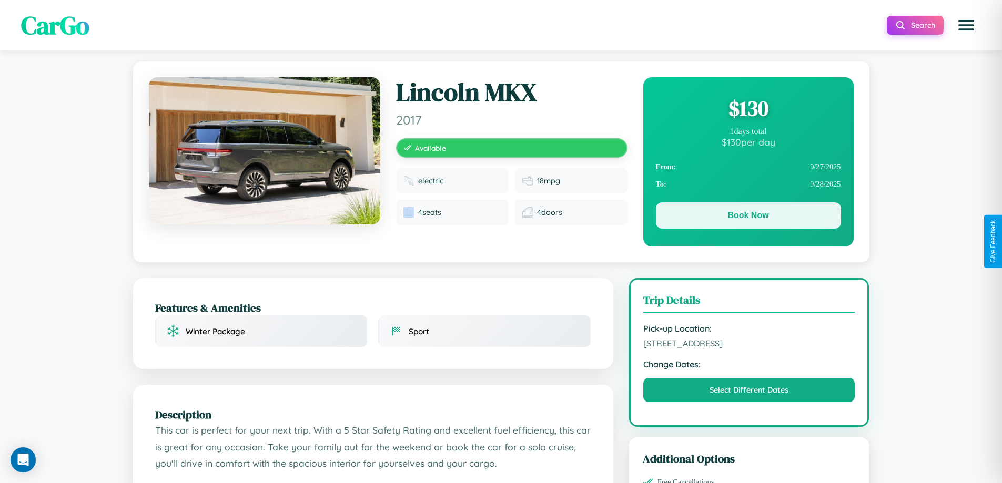 The height and width of the screenshot is (483, 1002). Describe the element at coordinates (549, 212) in the screenshot. I see `span: 4 doors` at that location.